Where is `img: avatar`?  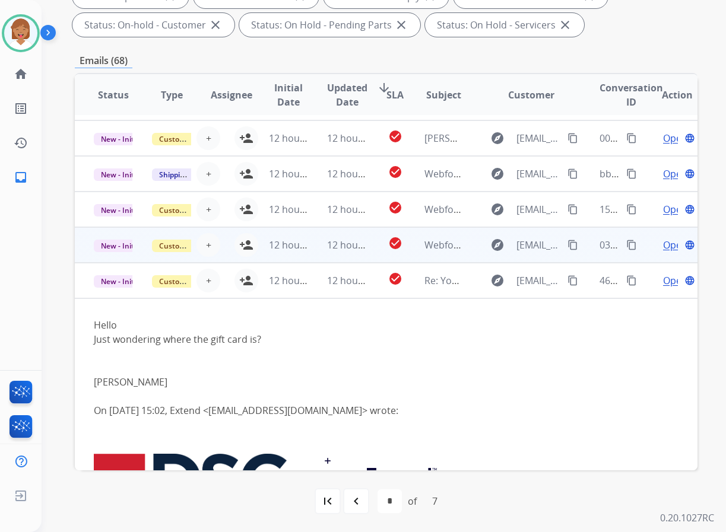
img: avatar is located at coordinates (21, 33).